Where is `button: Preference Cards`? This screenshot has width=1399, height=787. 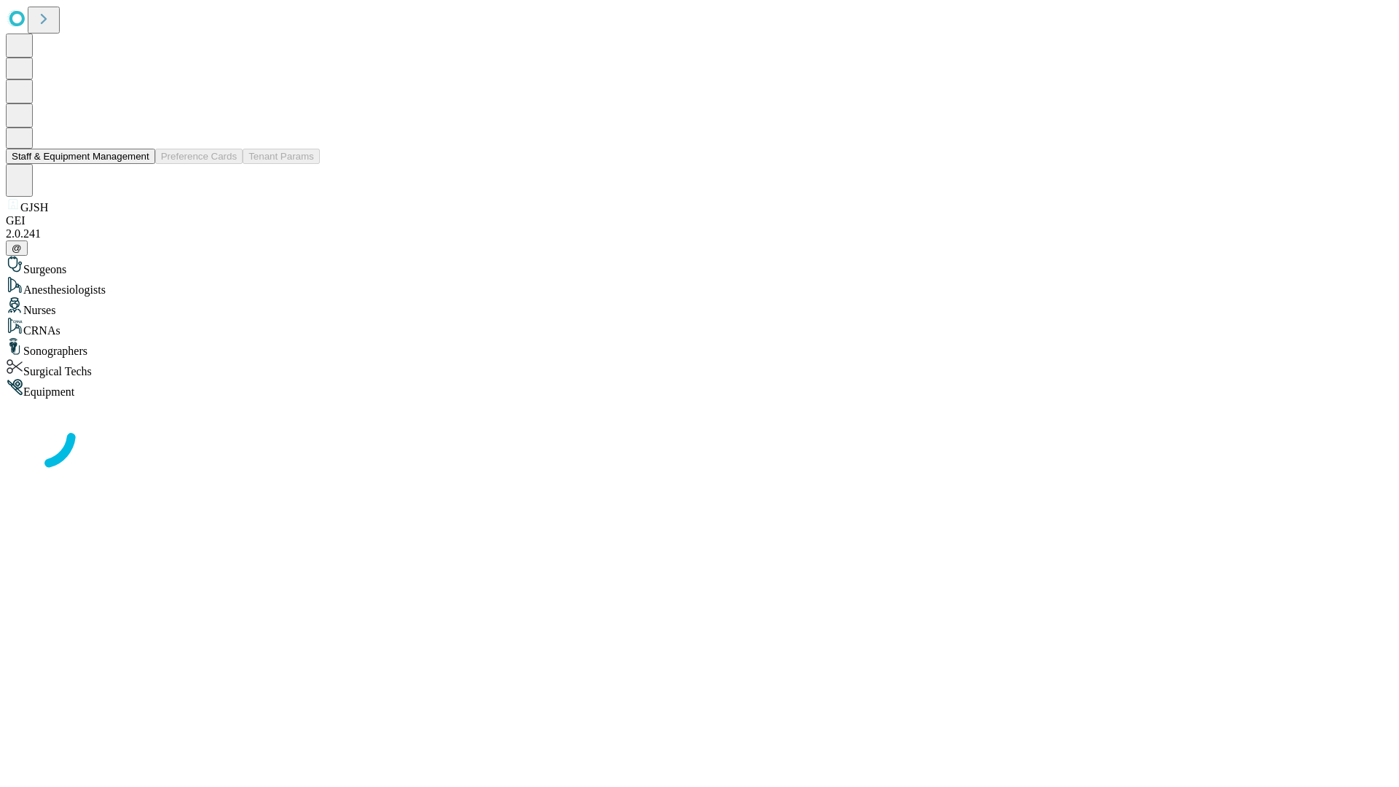
button: Preference Cards is located at coordinates (199, 156).